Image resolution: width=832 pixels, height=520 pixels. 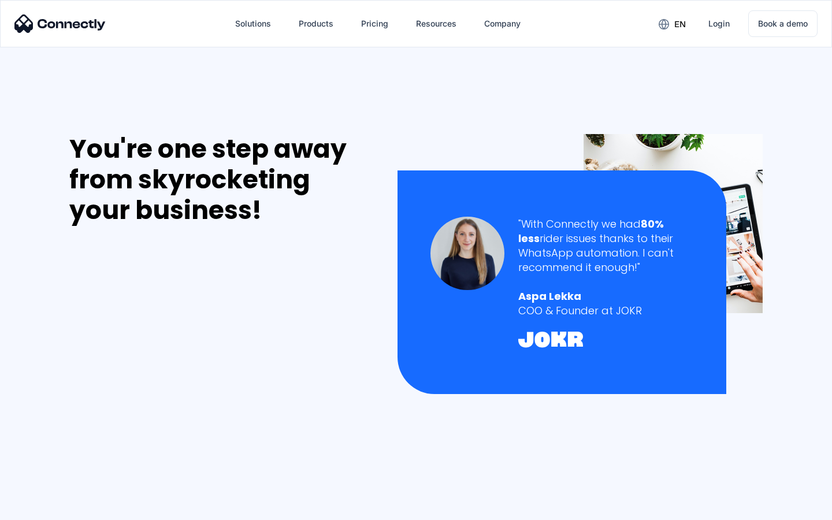 What do you see at coordinates (719, 24) in the screenshot?
I see `div: Login` at bounding box center [719, 24].